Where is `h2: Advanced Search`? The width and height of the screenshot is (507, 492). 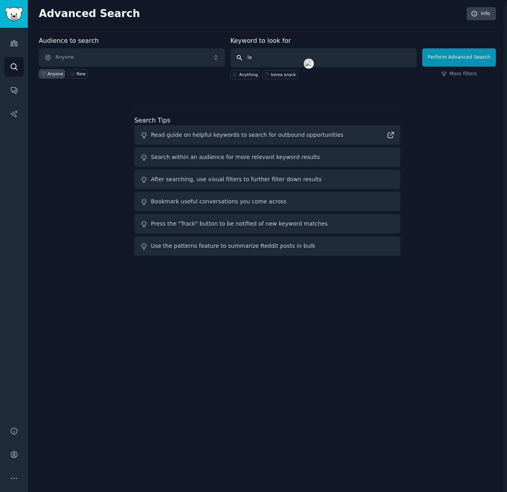
h2: Advanced Search is located at coordinates (251, 14).